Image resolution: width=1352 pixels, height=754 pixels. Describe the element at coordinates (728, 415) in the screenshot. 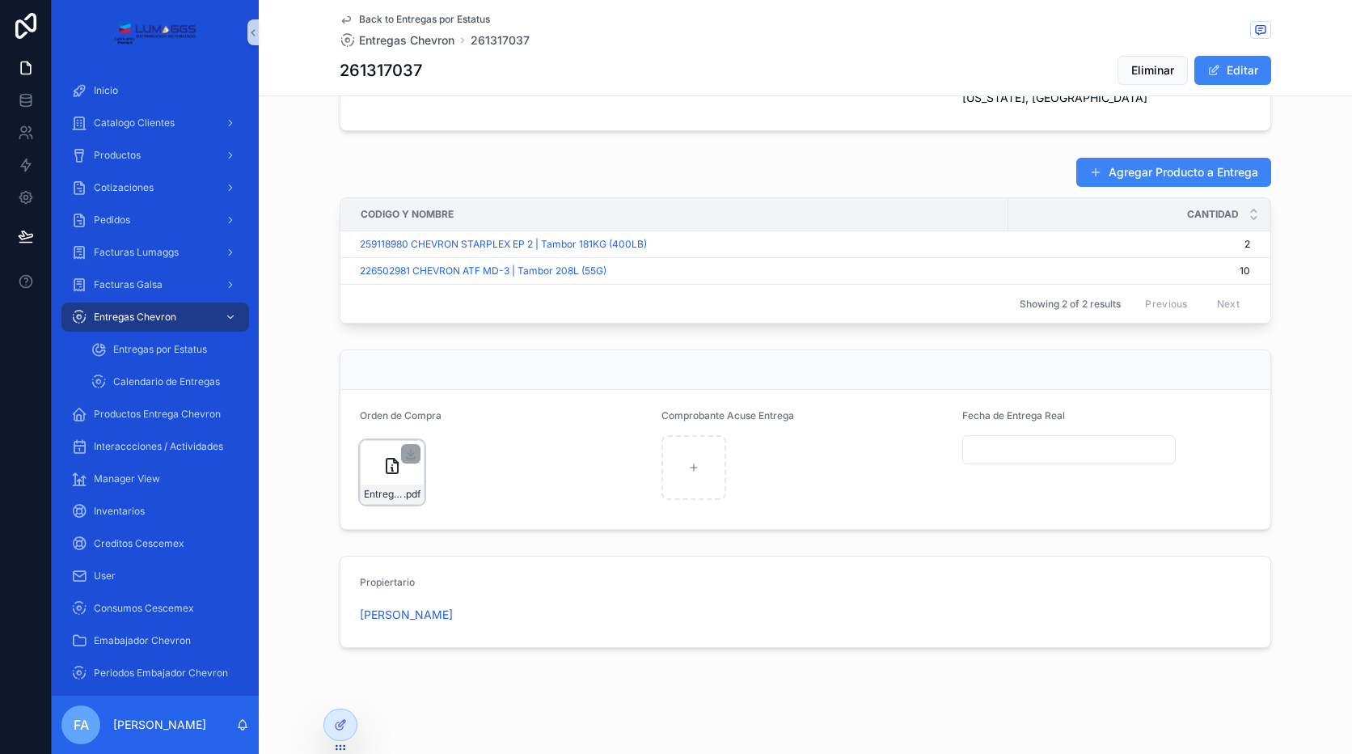

I see `span: Comprobante Acuse Entrega` at that location.